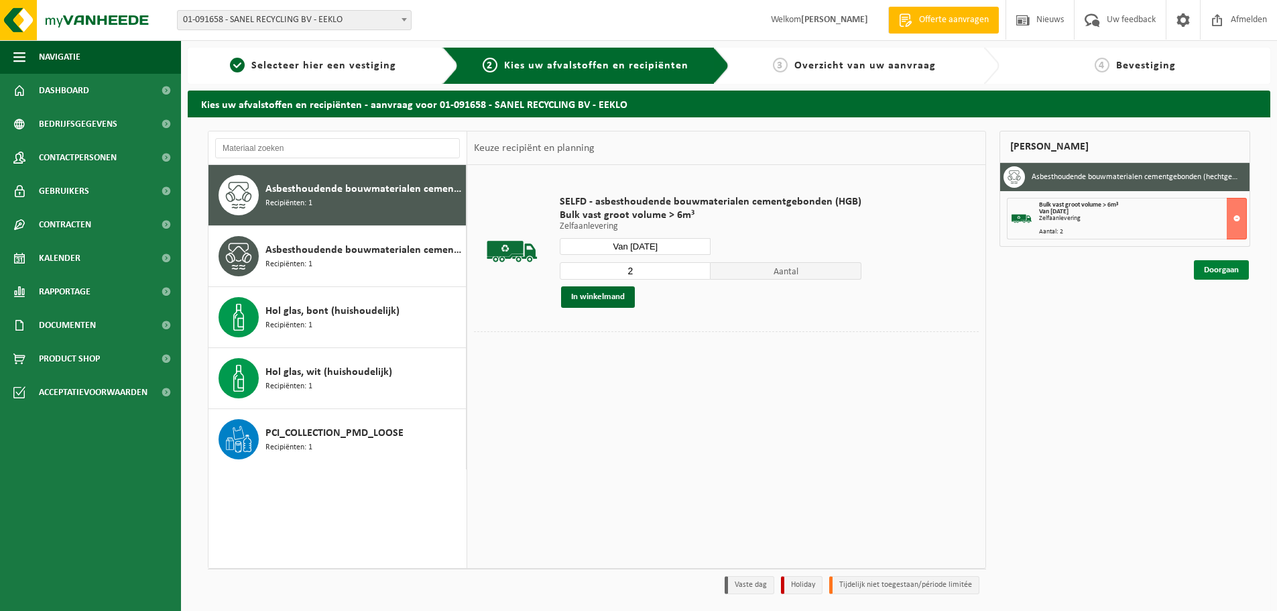 Image resolution: width=1277 pixels, height=611 pixels. What do you see at coordinates (534, 148) in the screenshot?
I see `div: Keuze recipiënt en planning` at bounding box center [534, 148].